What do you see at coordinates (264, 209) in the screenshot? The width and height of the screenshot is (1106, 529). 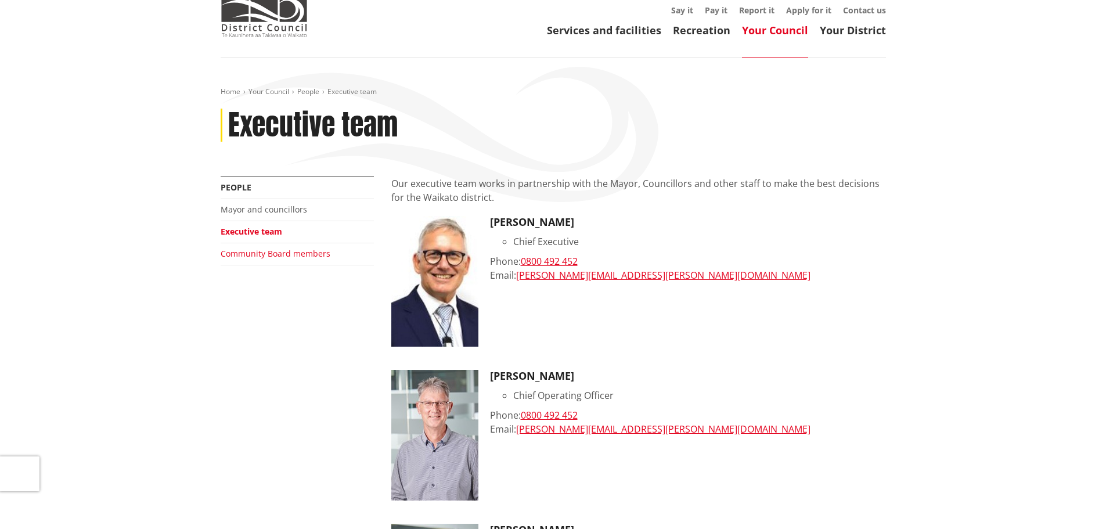 I see `a: Mayor and councillors` at bounding box center [264, 209].